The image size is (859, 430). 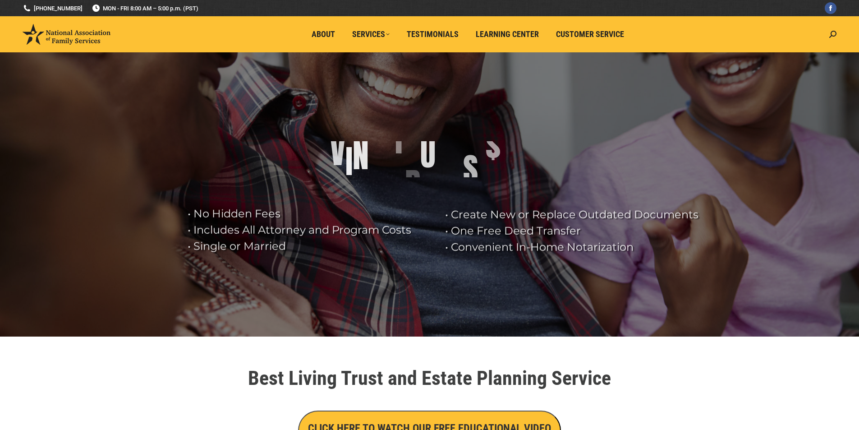 What do you see at coordinates (432, 34) in the screenshot?
I see `a: Testimonials` at bounding box center [432, 34].